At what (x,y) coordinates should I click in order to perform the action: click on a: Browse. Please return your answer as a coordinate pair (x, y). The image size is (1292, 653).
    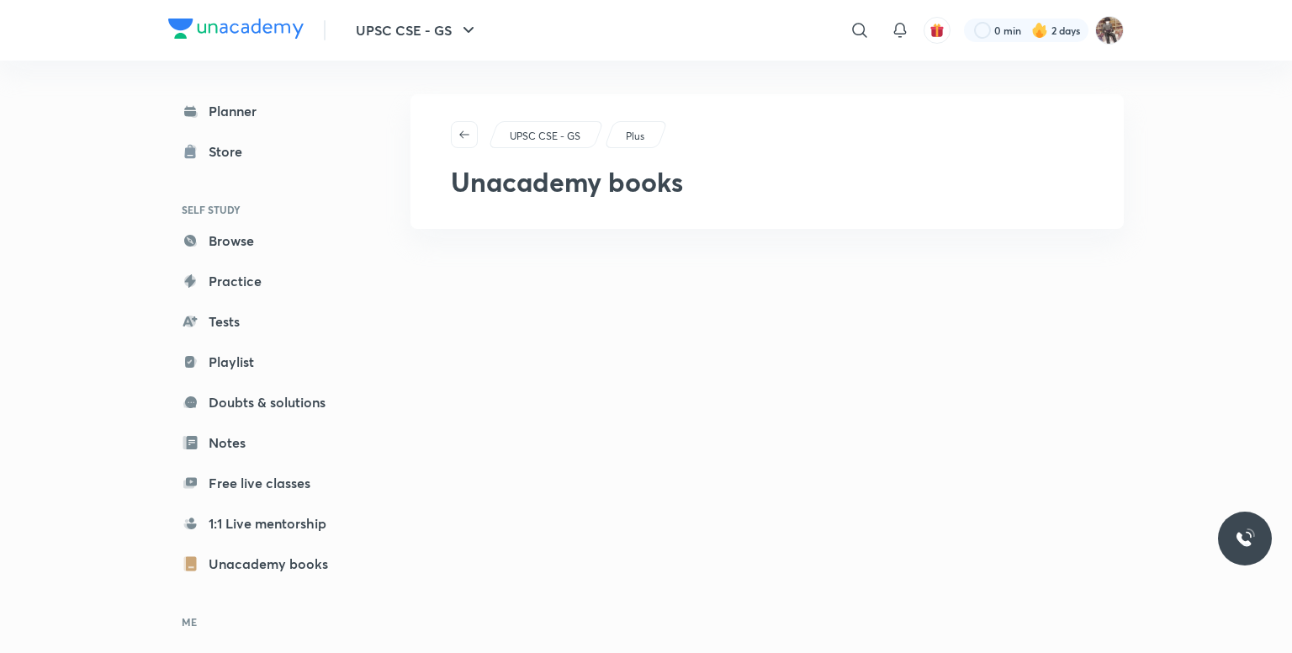
    Looking at the image, I should click on (266, 241).